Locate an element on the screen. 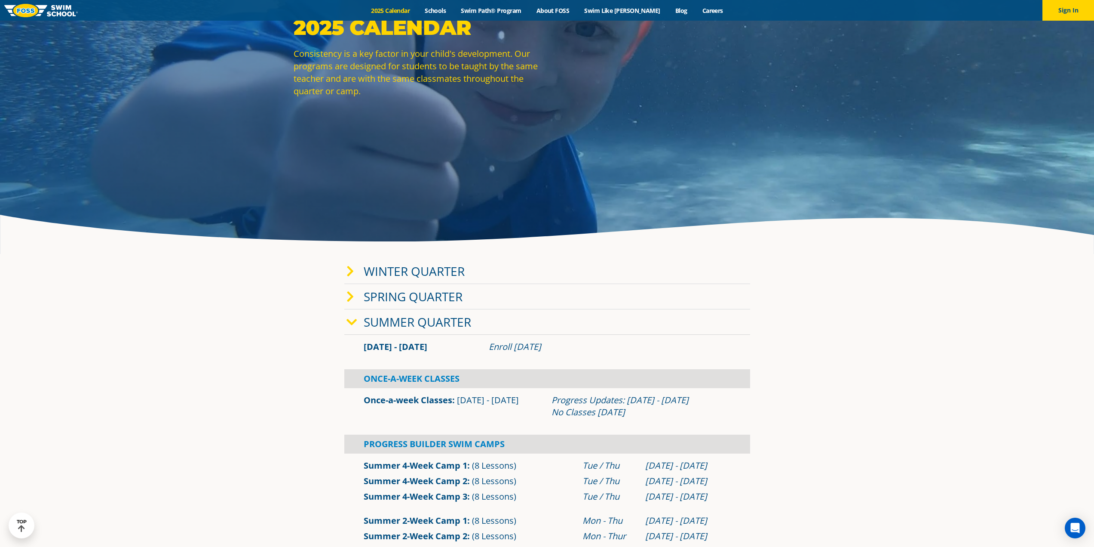  div: TOP is located at coordinates (22, 525).